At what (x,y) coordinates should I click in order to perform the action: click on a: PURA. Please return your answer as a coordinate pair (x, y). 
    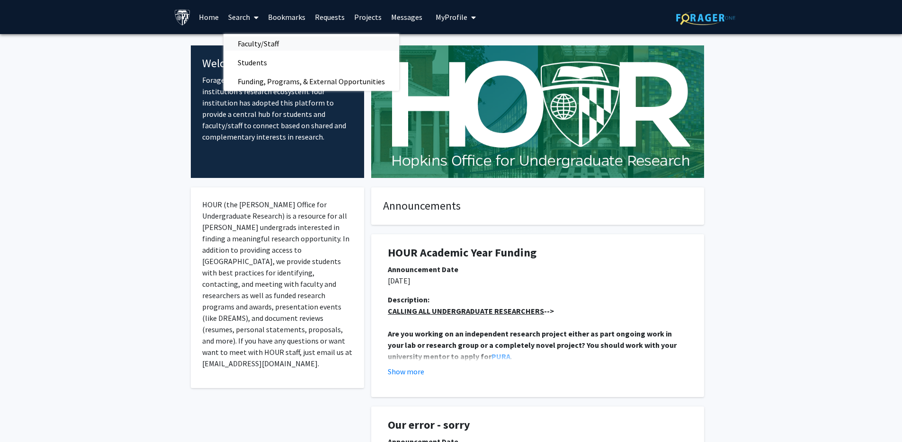
    Looking at the image, I should click on (501, 357).